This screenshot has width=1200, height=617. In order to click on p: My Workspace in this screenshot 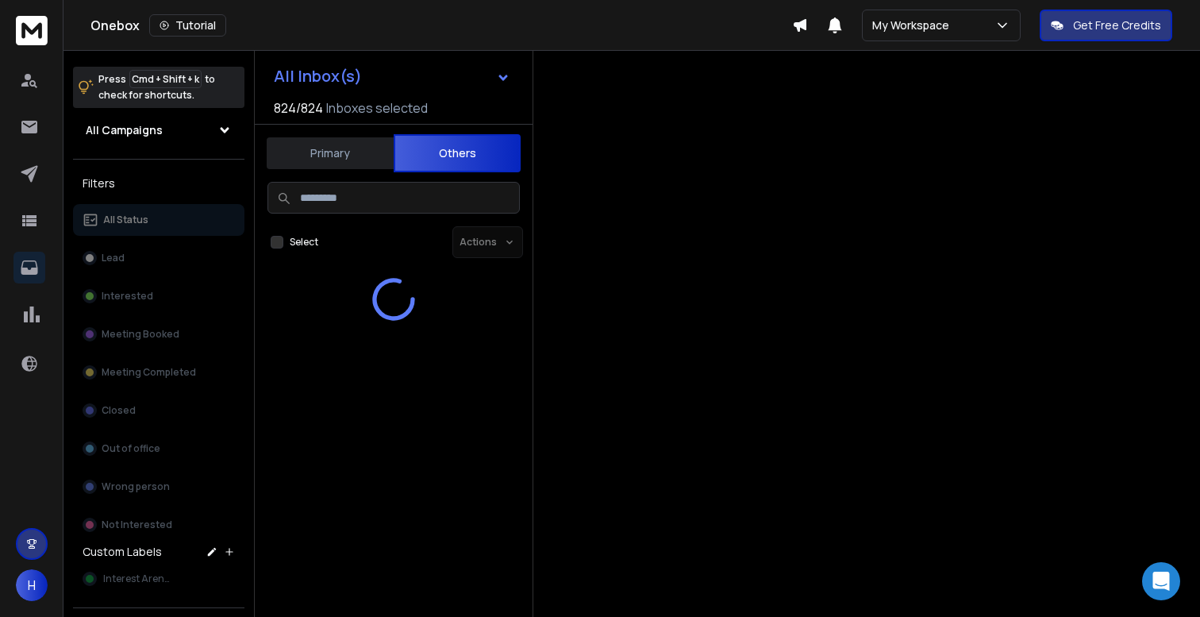, I will do `click(913, 25)`.